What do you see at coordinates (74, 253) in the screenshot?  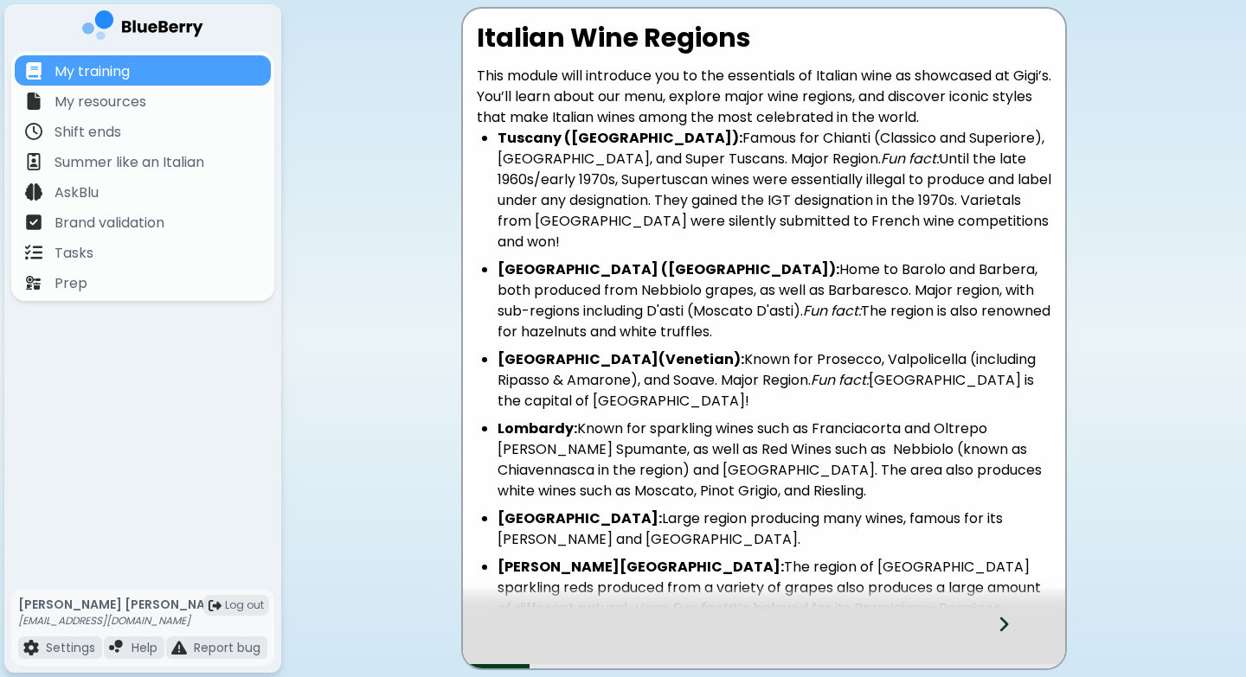 I see `p: Tasks` at bounding box center [74, 253].